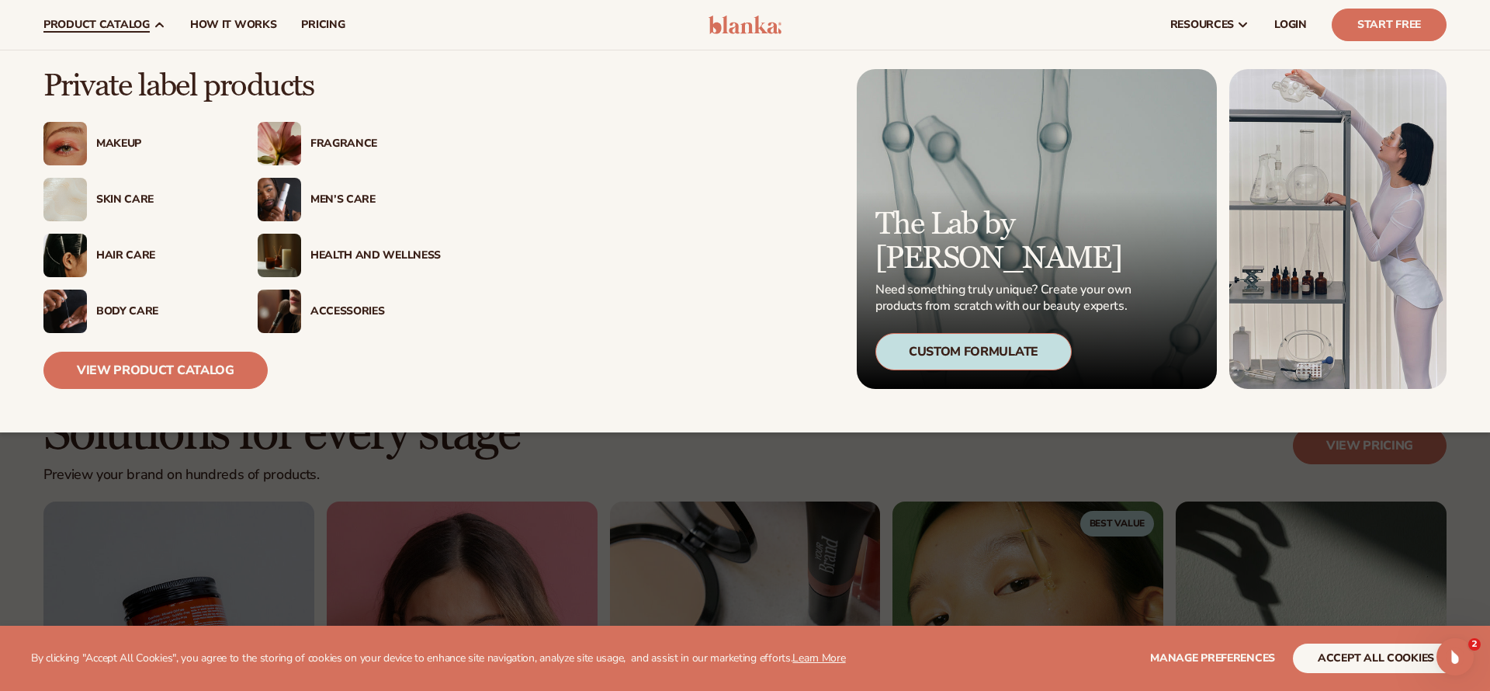  I want to click on button: Manage preferences, so click(1212, 658).